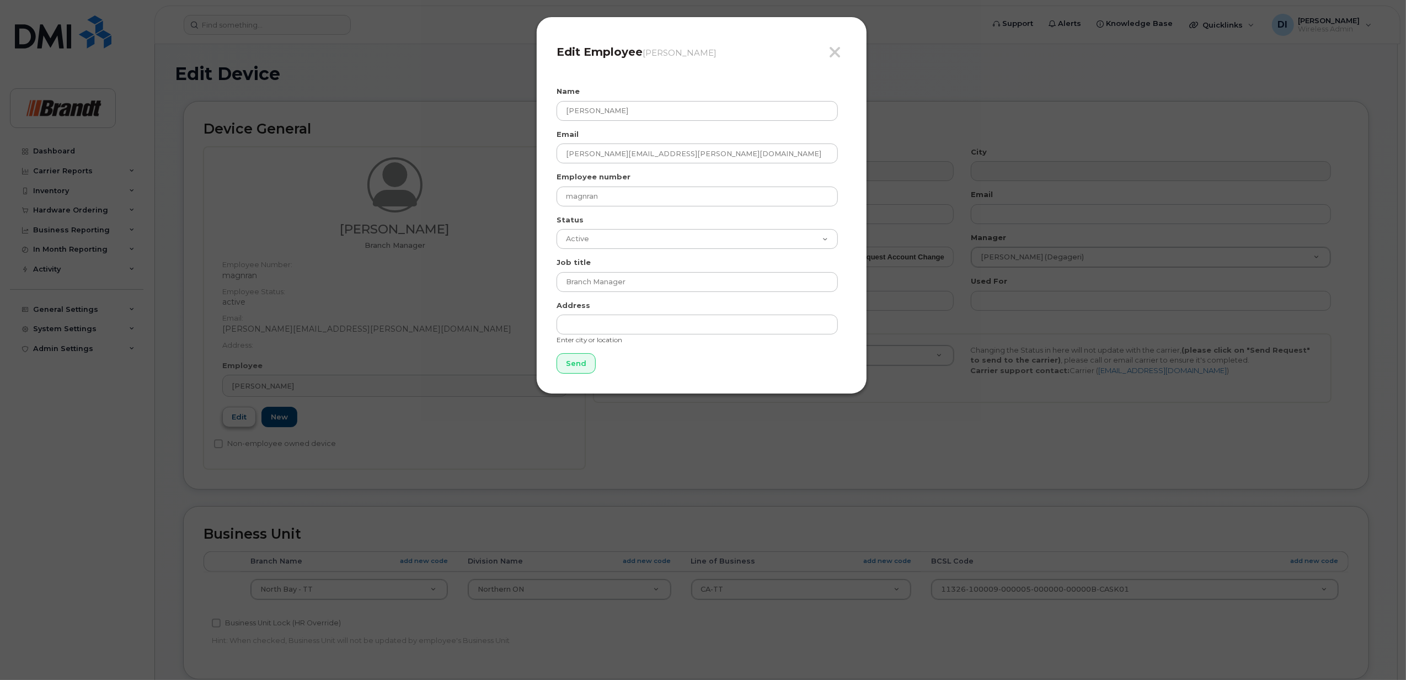 This screenshot has width=1406, height=680. I want to click on label: Email, so click(568, 134).